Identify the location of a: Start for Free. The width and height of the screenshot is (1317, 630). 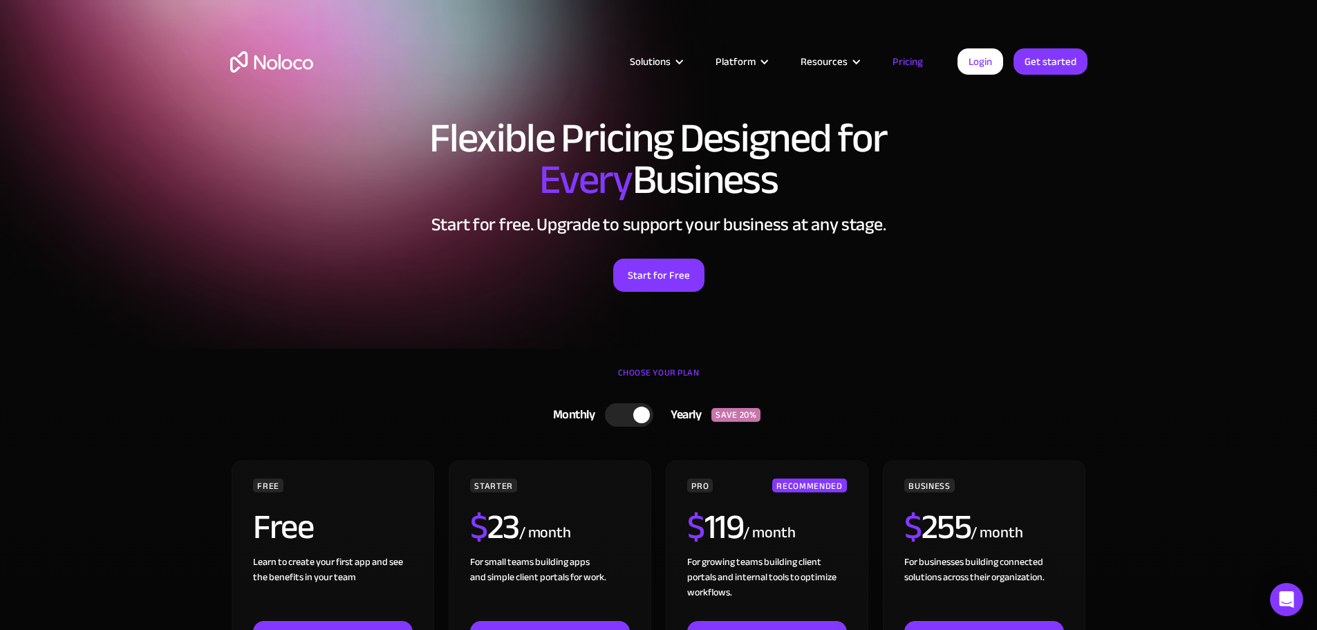
(659, 275).